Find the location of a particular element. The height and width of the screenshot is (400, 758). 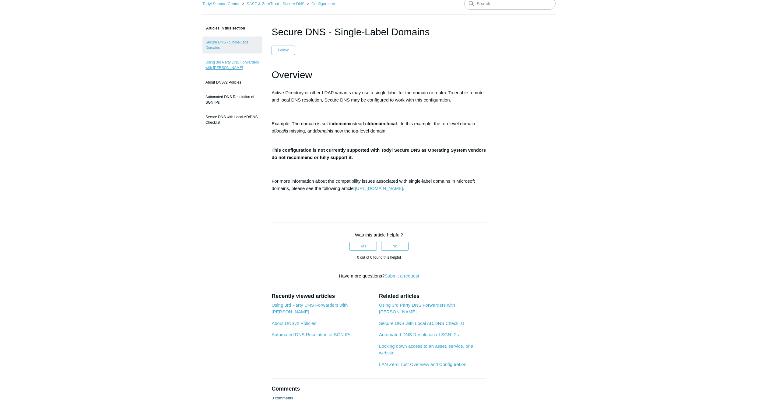

span: 0 out of 0 found this helpful is located at coordinates (379, 258).